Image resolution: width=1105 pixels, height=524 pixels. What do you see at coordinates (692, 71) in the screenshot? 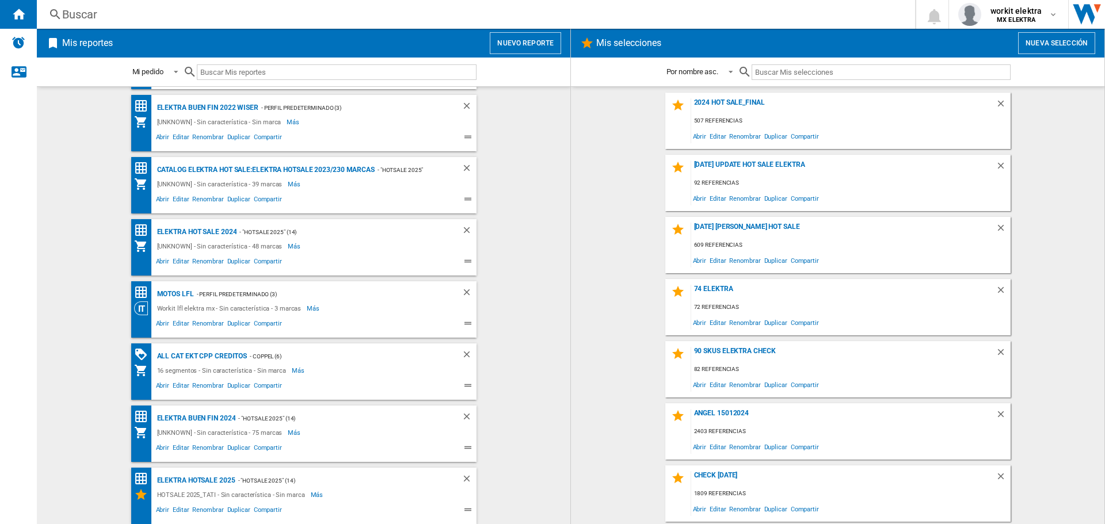
I see `div: Por nombre asc.` at bounding box center [692, 71].